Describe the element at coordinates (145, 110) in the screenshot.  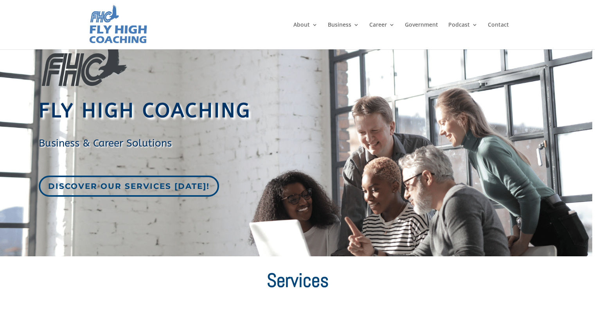
I see `span: Fly High Coaching` at that location.